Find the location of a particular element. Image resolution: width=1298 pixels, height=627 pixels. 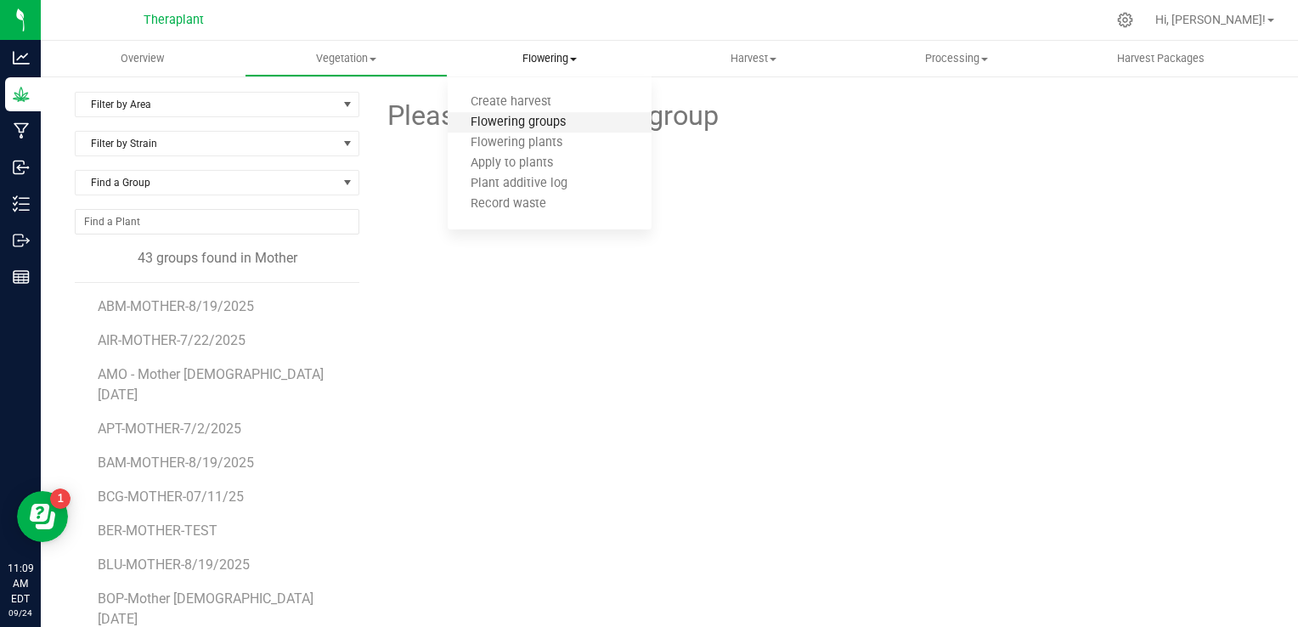

span: 1 is located at coordinates (10, 9).